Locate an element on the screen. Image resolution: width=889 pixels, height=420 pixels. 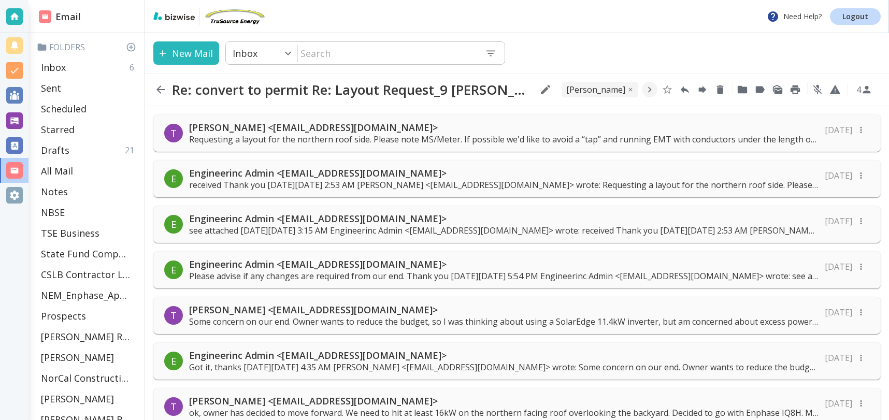
img: DashboardSidebarEmail.svg is located at coordinates (45, 17).